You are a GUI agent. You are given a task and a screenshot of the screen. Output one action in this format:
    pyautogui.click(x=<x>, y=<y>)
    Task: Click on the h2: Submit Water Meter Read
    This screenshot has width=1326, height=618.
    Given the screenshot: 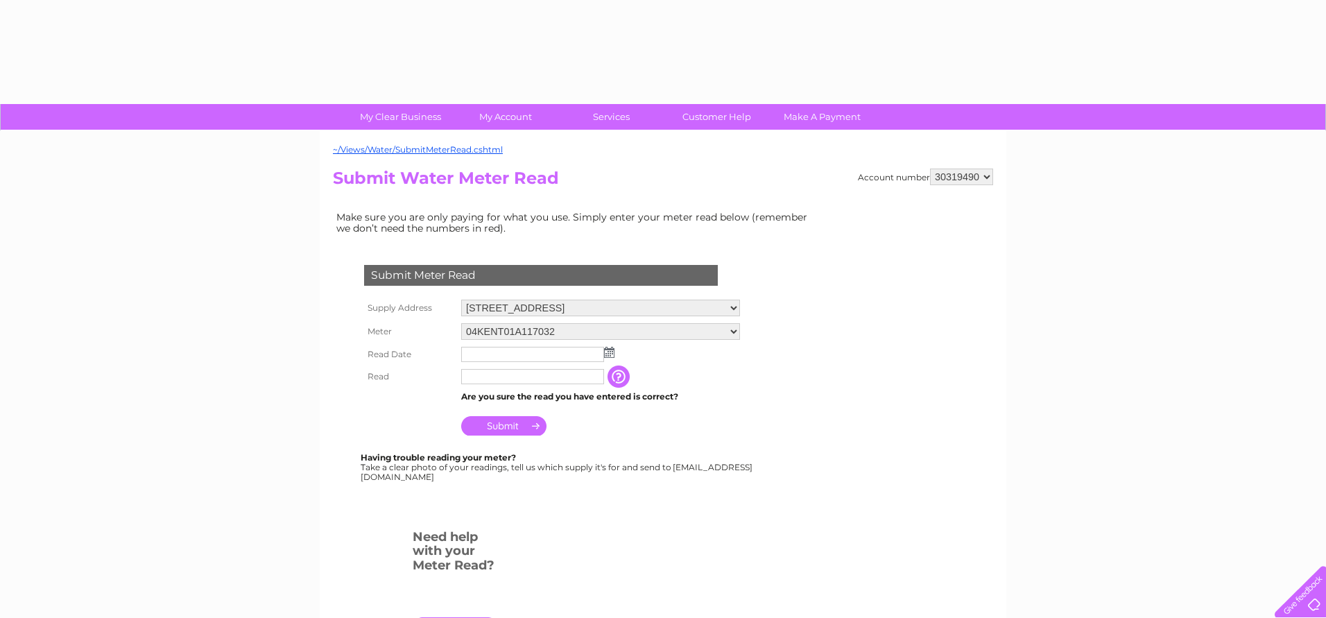 What is the action you would take?
    pyautogui.click(x=663, y=182)
    